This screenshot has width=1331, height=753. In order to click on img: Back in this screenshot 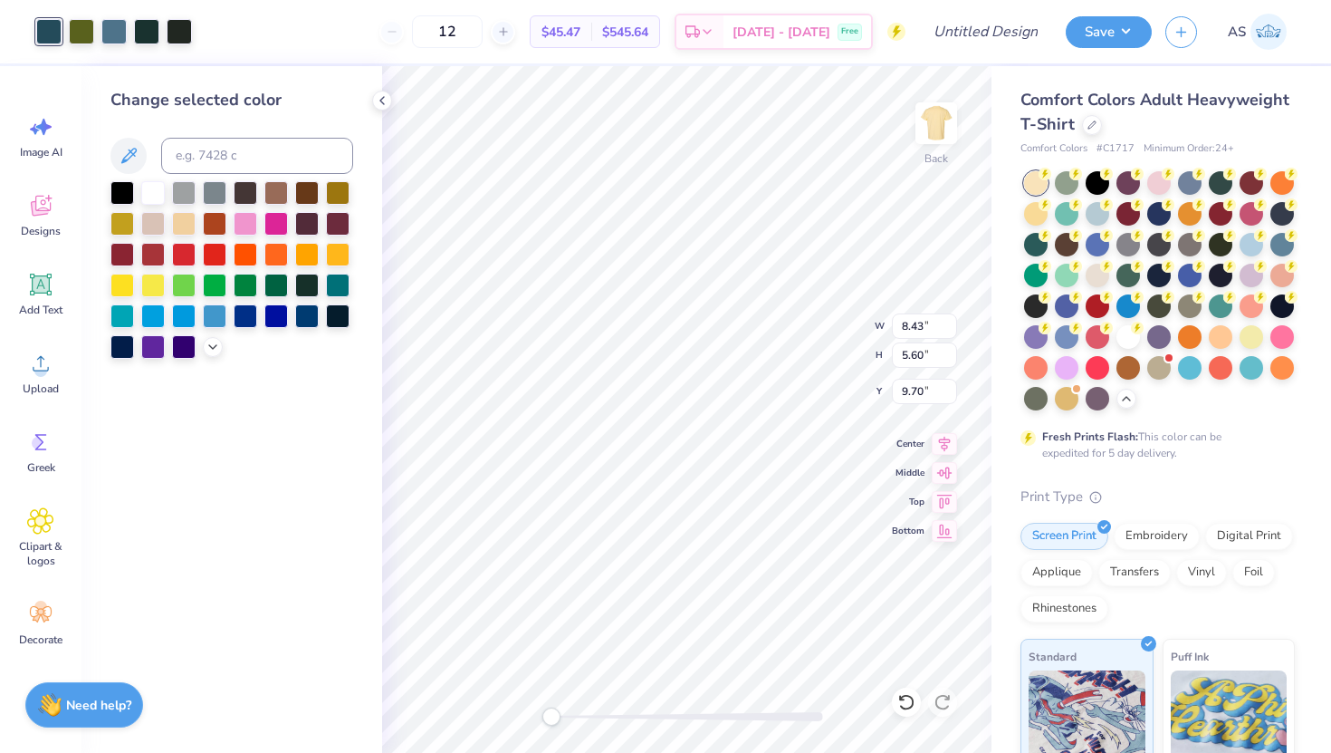, I will do `click(937, 123)`.